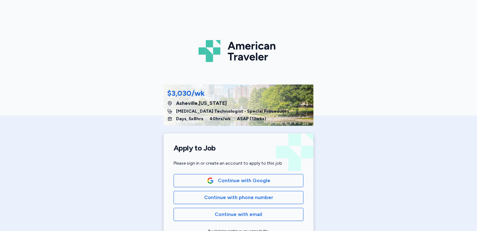 The image size is (477, 231). Describe the element at coordinates (220, 119) in the screenshot. I see `span: 40 hrs/wk` at that location.